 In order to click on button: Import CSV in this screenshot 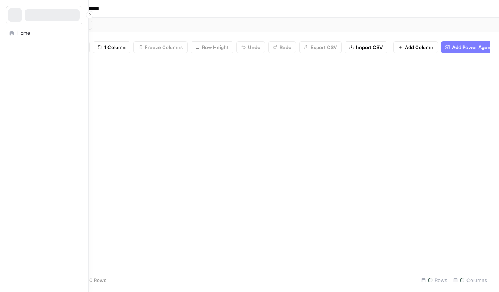, I will do `click(366, 47)`.